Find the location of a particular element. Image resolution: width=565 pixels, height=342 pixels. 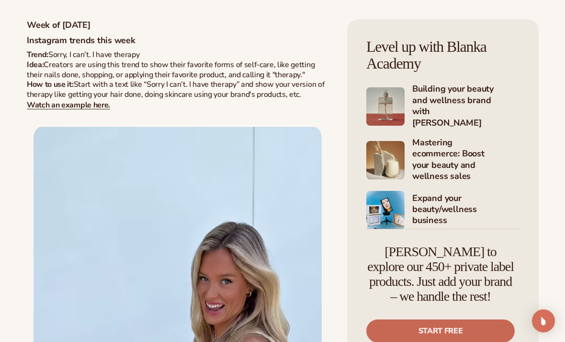

img: Shopify Image 4 is located at coordinates (386, 160).